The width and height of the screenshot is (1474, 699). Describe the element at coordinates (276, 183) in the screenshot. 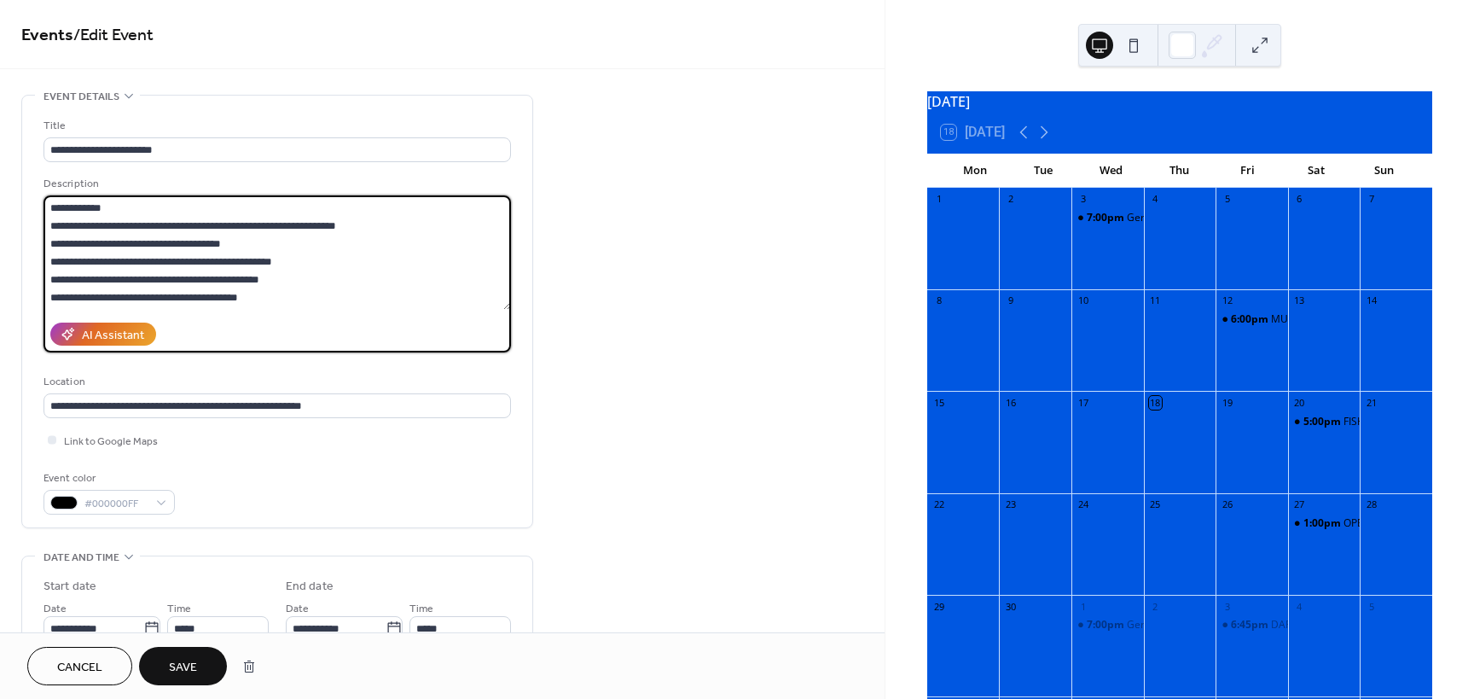

I see `div: Description` at that location.